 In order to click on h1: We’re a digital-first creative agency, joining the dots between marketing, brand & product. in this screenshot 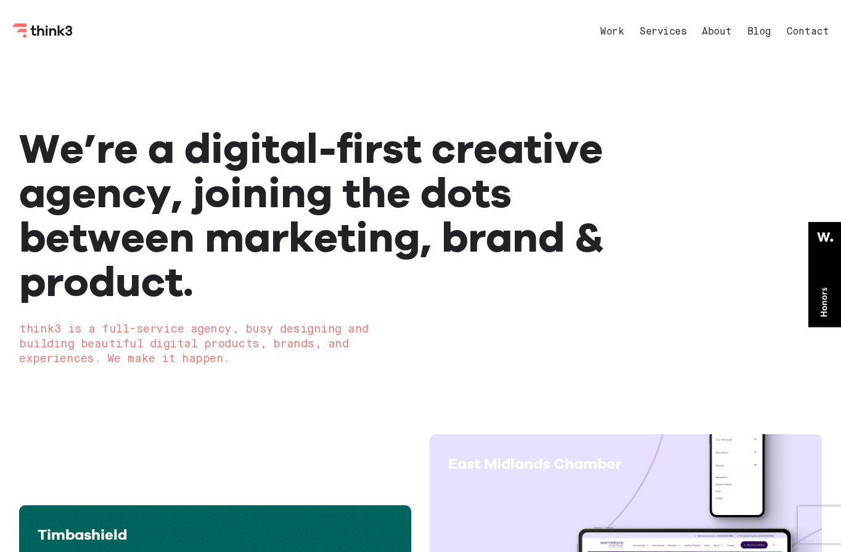, I will do `click(340, 214)`.